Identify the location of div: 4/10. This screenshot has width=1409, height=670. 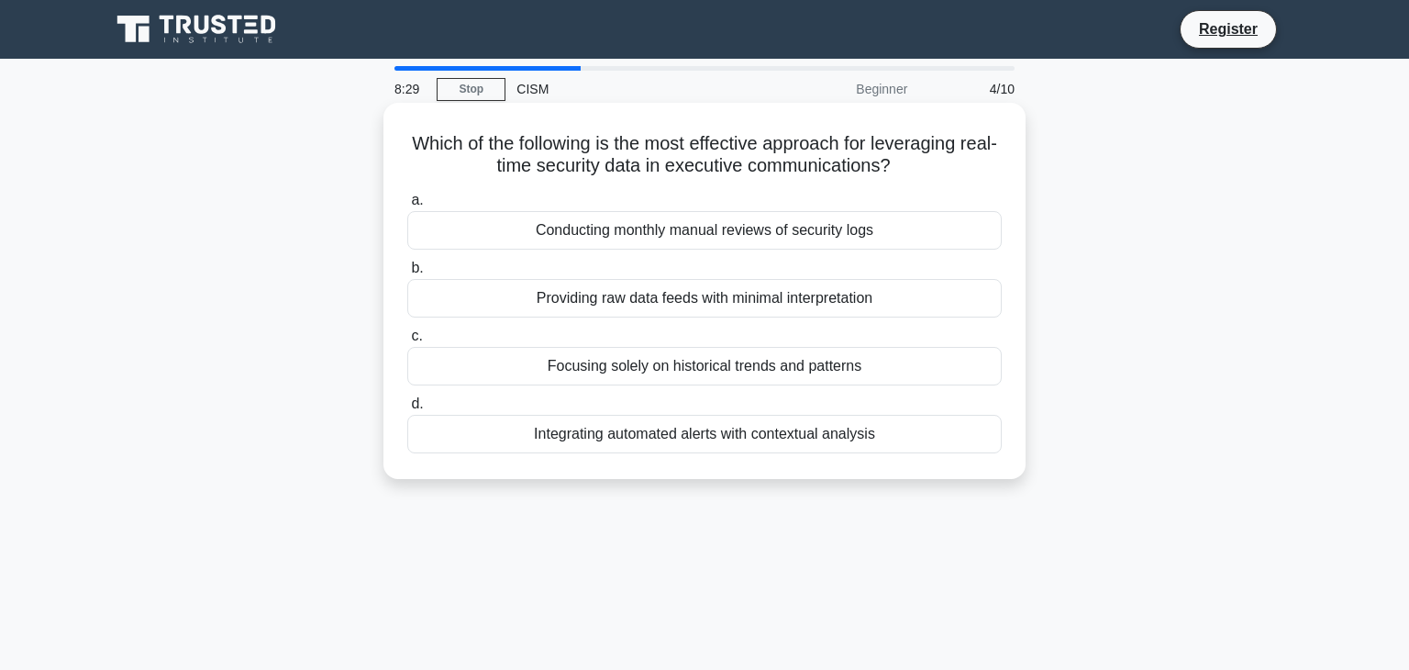
(971, 89).